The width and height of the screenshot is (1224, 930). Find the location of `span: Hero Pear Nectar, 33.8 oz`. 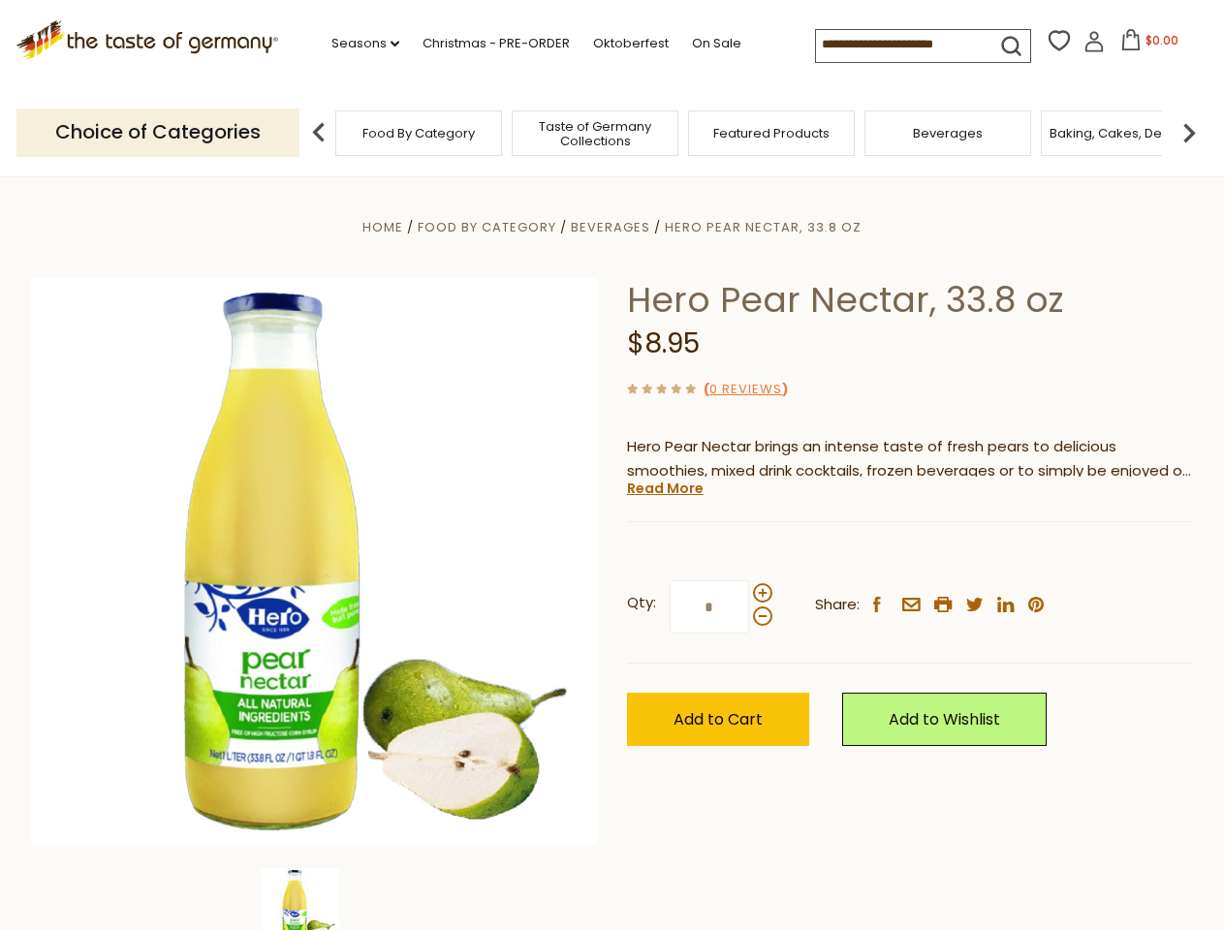

span: Hero Pear Nectar, 33.8 oz is located at coordinates (763, 227).